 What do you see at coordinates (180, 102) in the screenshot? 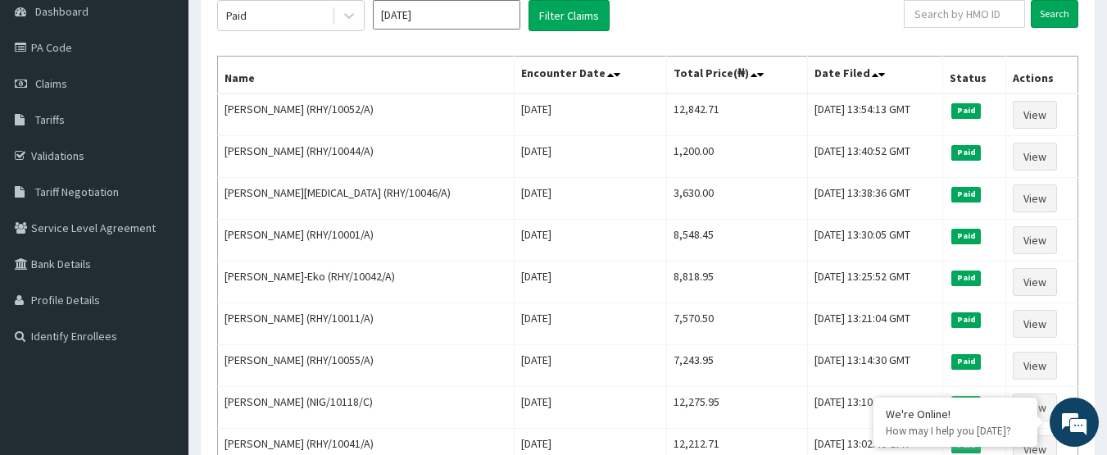
I see `div: Chat with us now` at bounding box center [180, 102].